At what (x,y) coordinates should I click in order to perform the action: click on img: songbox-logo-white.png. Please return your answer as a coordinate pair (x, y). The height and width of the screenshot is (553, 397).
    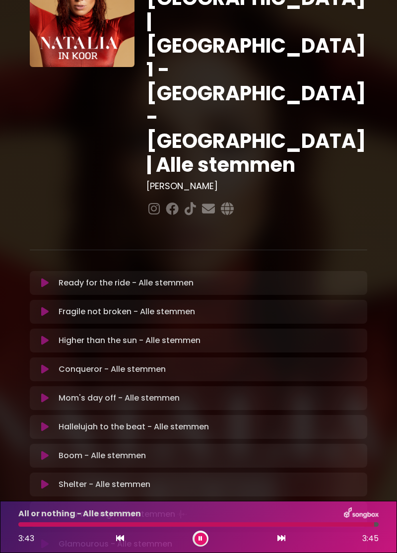
    Looking at the image, I should click on (361, 514).